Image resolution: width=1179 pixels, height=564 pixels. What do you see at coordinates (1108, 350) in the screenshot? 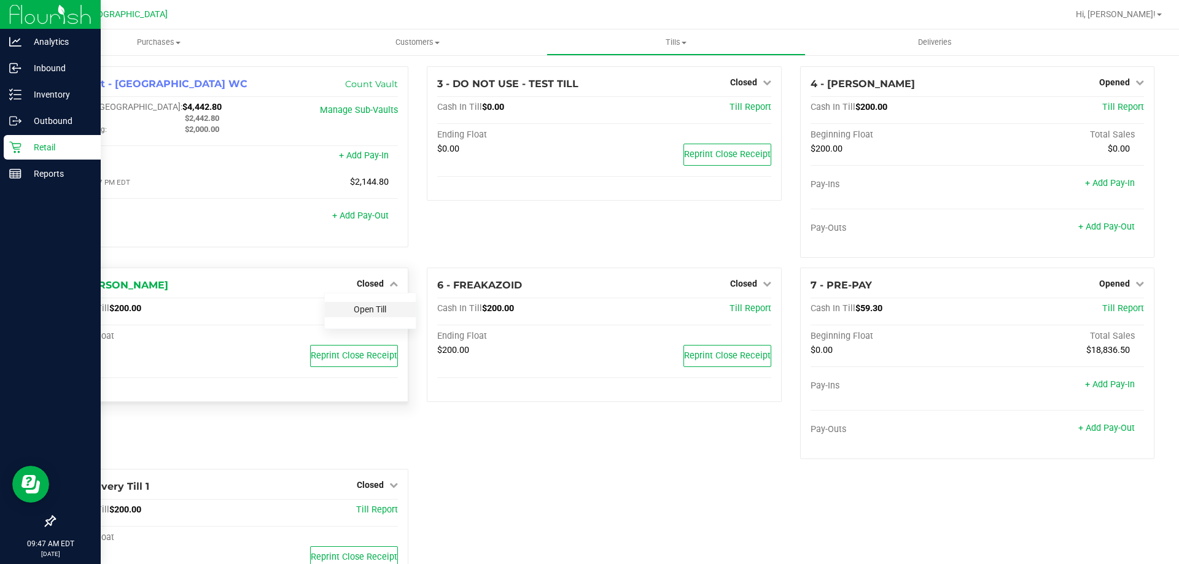
I see `span: $18,836.50` at bounding box center [1108, 350].